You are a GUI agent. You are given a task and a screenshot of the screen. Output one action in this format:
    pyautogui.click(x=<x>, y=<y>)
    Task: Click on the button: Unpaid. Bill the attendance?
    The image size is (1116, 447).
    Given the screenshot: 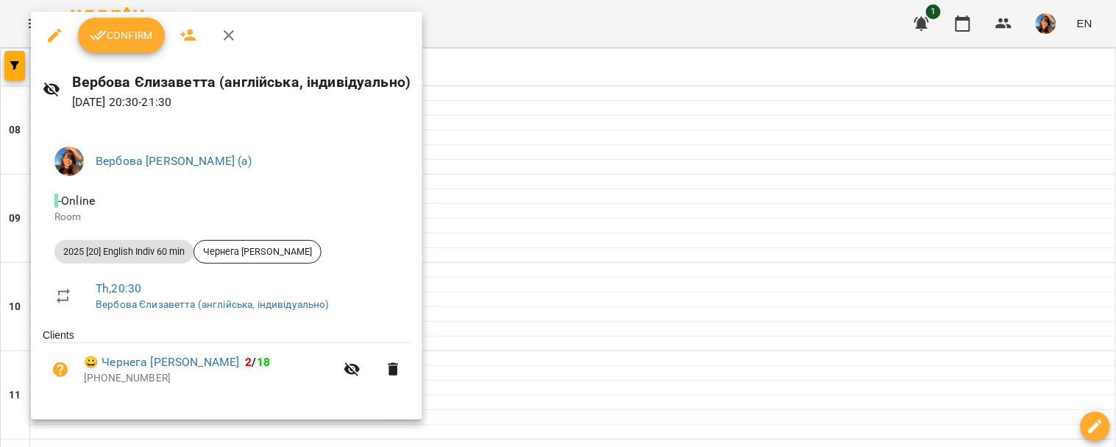 What is the action you would take?
    pyautogui.click(x=60, y=369)
    